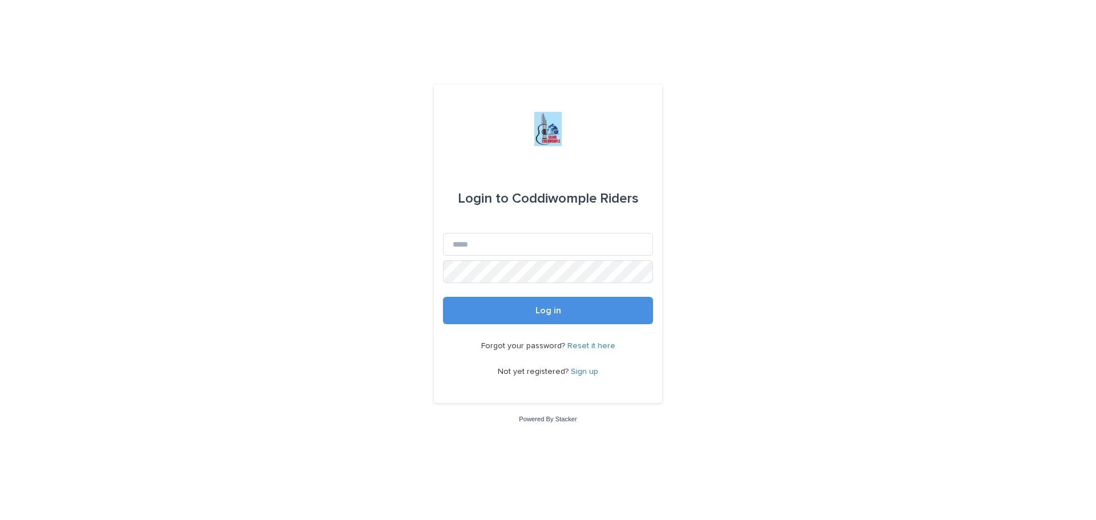  Describe the element at coordinates (483, 199) in the screenshot. I see `span: Login to` at that location.